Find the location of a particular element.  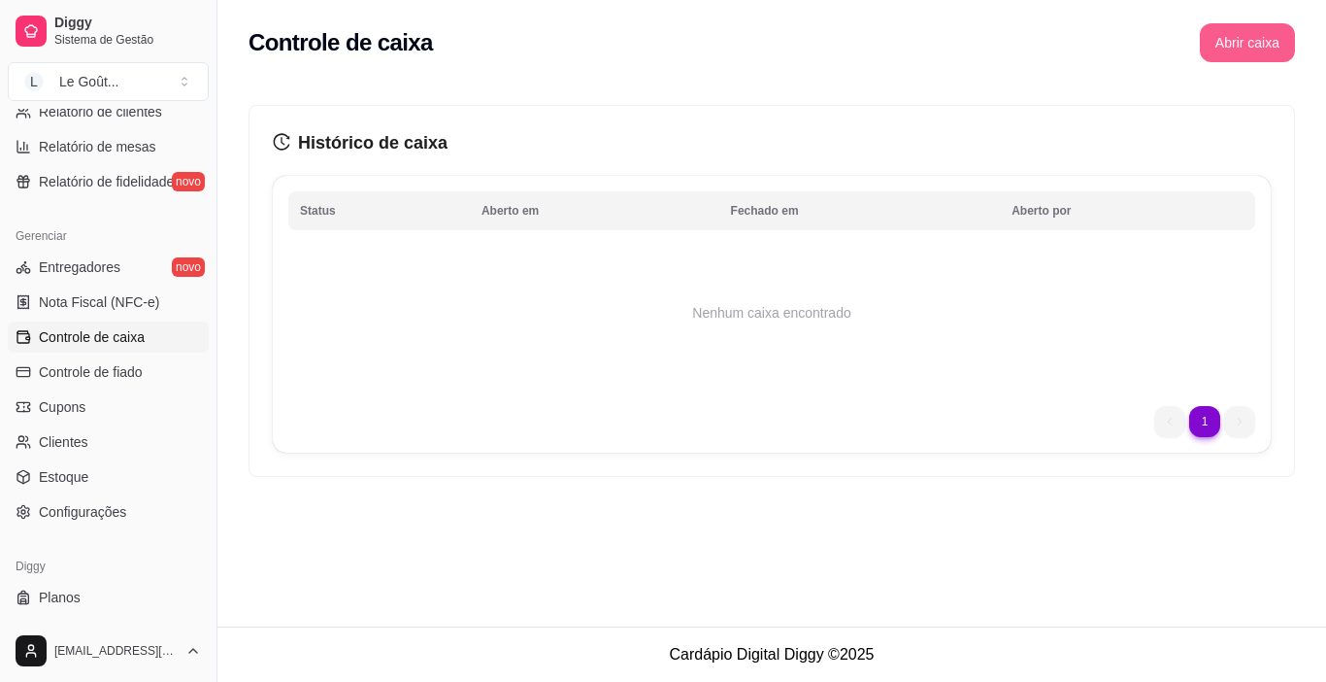

a: Estoque is located at coordinates (108, 477).